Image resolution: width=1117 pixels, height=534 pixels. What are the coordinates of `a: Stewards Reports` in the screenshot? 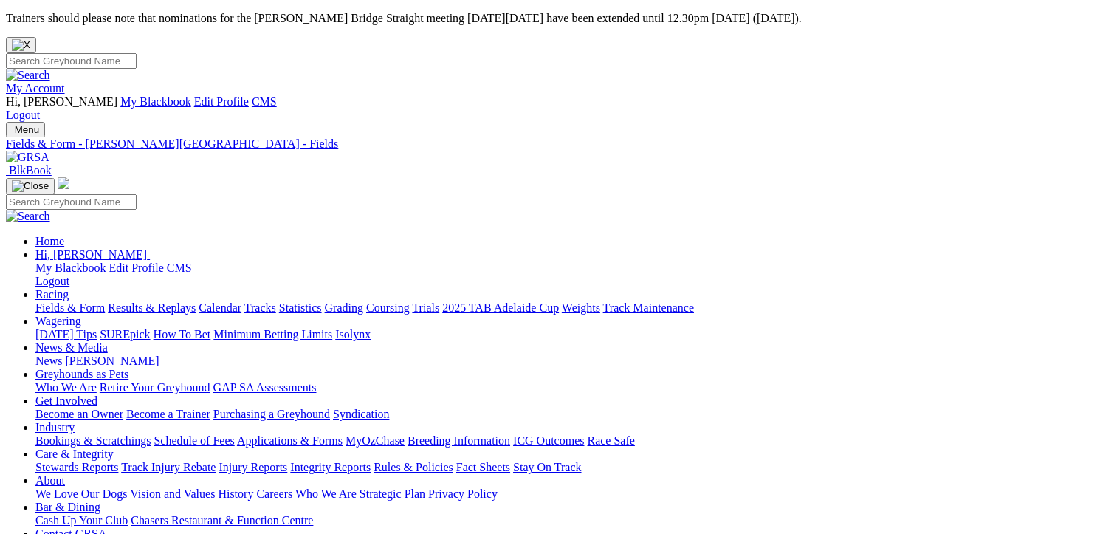 It's located at (77, 467).